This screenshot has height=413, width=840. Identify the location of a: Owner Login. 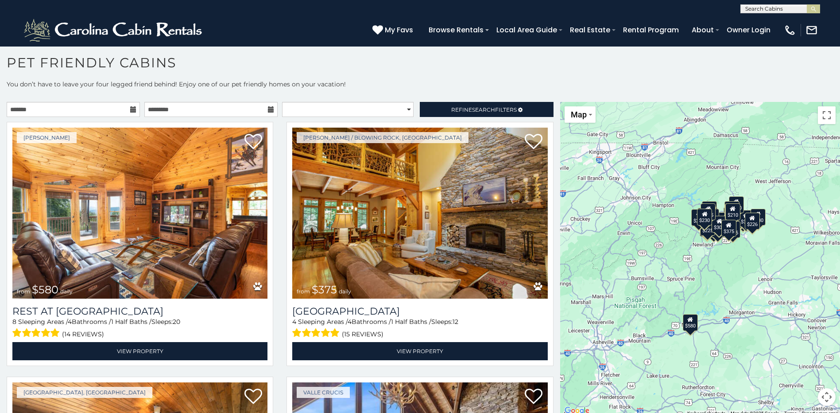
(748, 30).